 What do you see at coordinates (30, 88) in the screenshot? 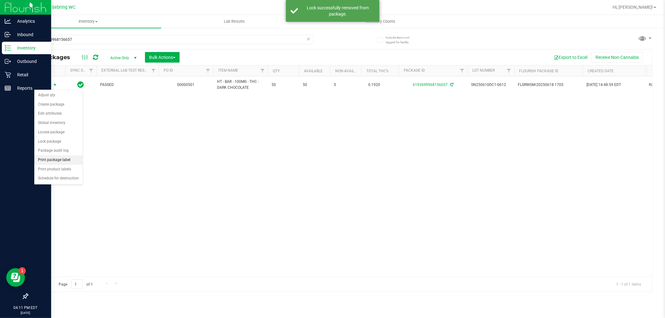
I see `p: Reports` at bounding box center [30, 88].